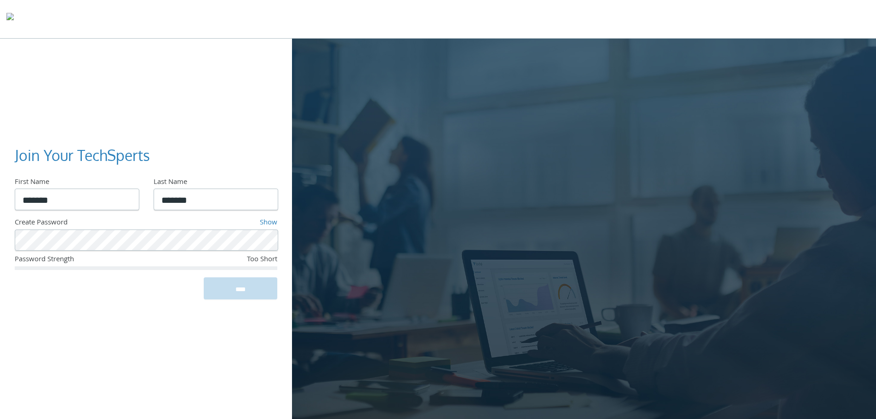 The height and width of the screenshot is (419, 876). What do you see at coordinates (10, 19) in the screenshot?
I see `img: todyl-logo-dark.svg` at bounding box center [10, 19].